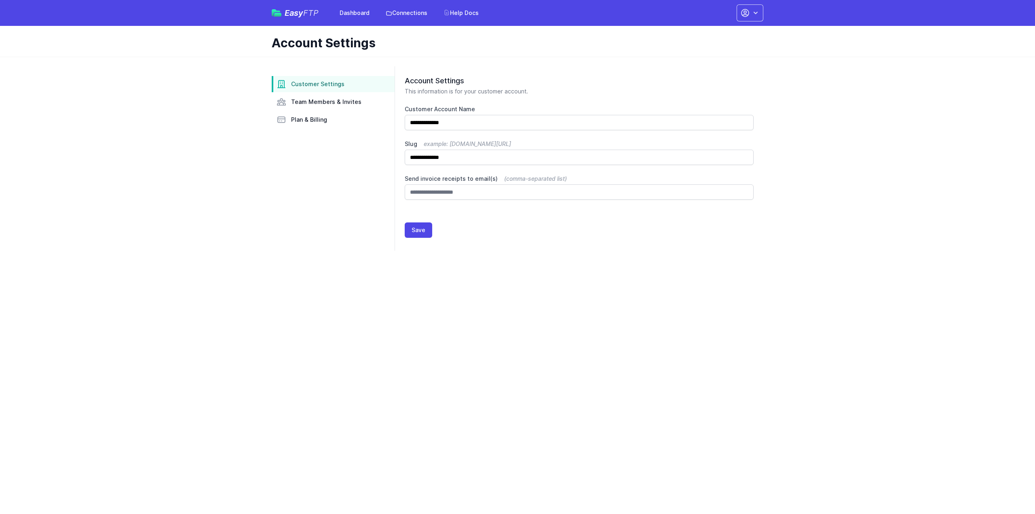 This screenshot has height=514, width=1035. What do you see at coordinates (309, 120) in the screenshot?
I see `span: Plan & Billing` at bounding box center [309, 120].